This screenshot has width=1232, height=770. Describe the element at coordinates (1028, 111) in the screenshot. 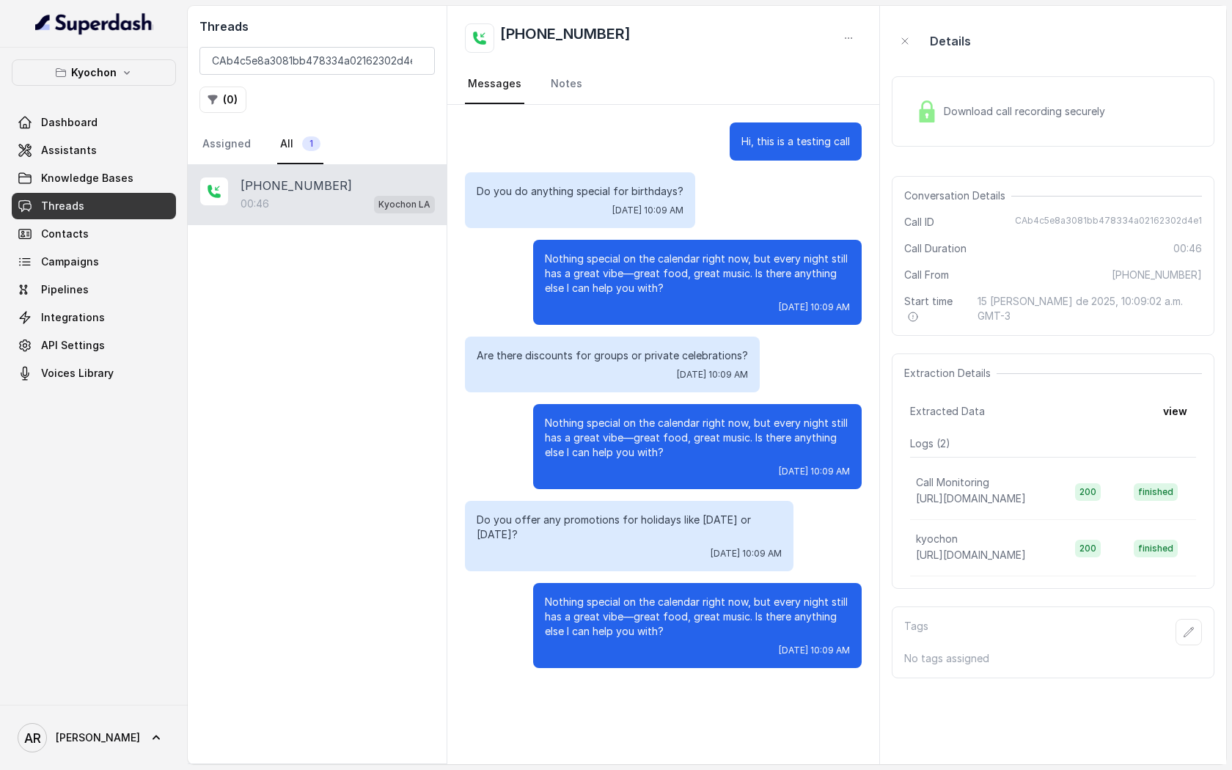

I see `span: Download call recording securely` at that location.